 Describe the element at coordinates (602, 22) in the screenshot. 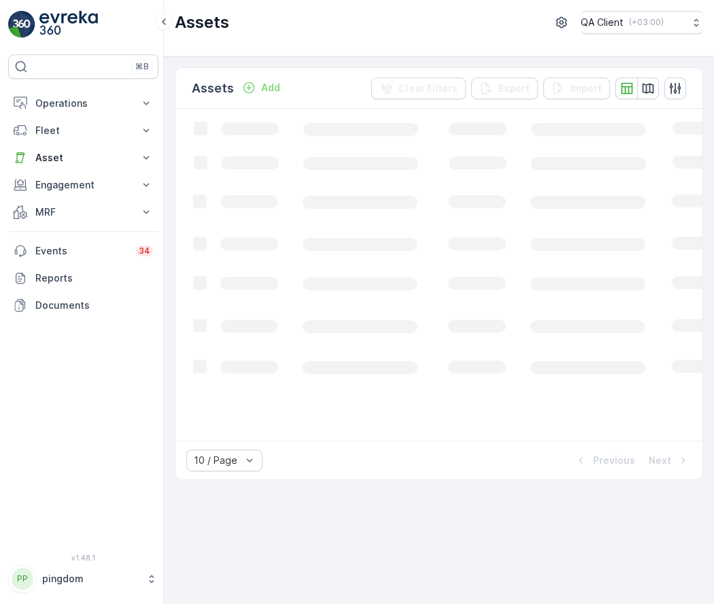

I see `p: QA Client` at that location.